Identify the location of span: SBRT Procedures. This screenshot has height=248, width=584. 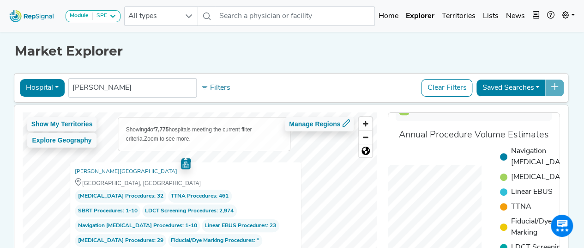
(100, 211).